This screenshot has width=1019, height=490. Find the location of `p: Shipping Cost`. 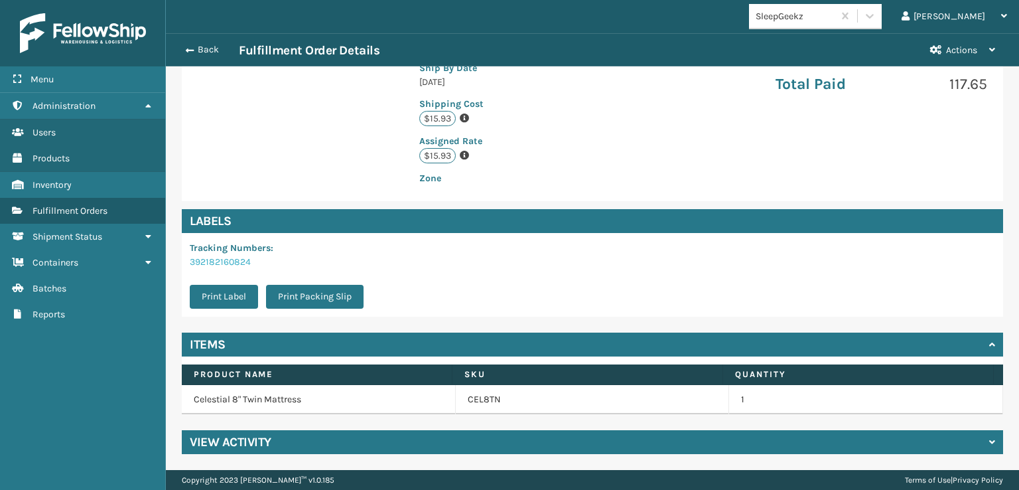

p: Shipping Cost is located at coordinates (512, 104).